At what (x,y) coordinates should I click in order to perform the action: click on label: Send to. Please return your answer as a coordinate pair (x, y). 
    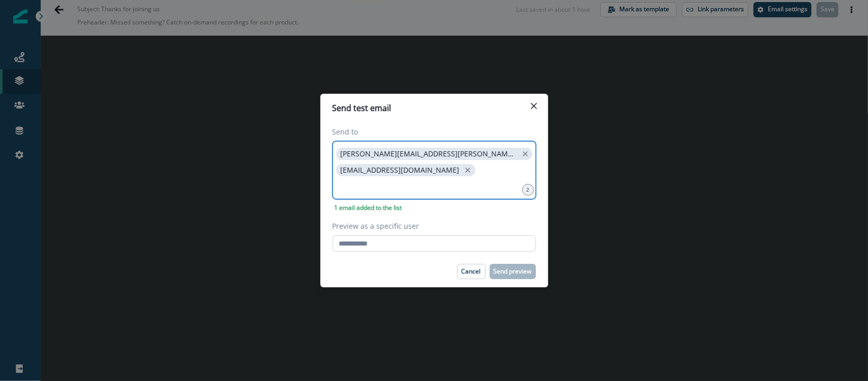
    Looking at the image, I should click on (431, 131).